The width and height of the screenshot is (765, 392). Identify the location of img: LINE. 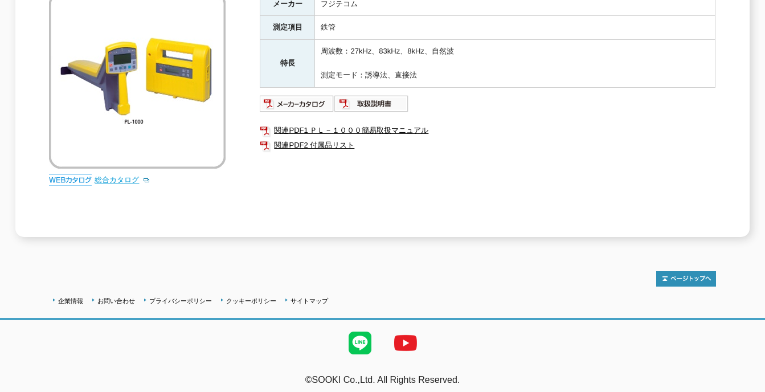
(360, 343).